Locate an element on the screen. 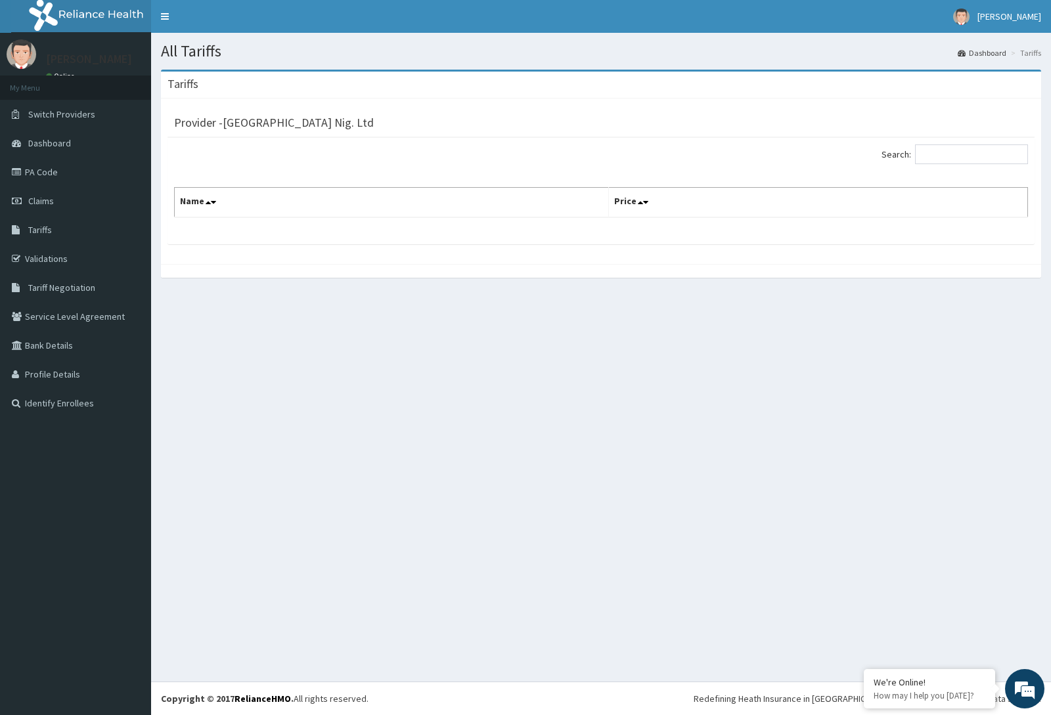  h1: All Tariffs is located at coordinates (601, 51).